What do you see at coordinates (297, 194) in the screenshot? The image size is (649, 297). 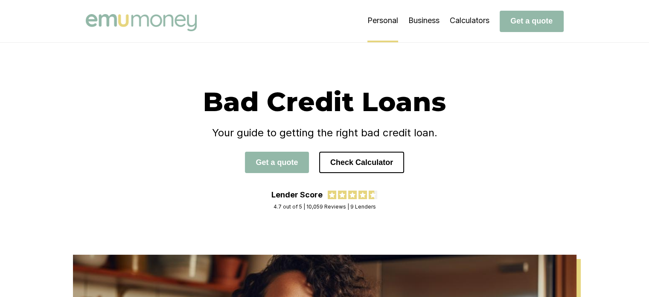 I see `div: Lender Score` at bounding box center [297, 194].